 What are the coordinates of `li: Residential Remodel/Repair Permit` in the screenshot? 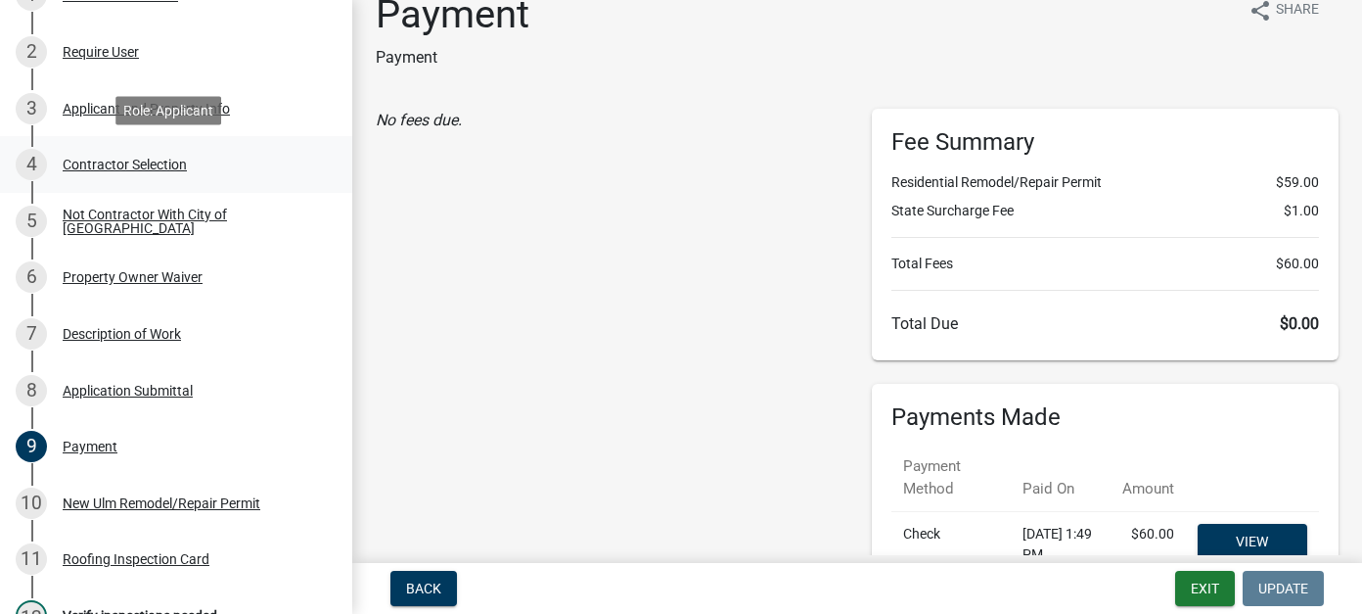 It's located at (1105, 182).